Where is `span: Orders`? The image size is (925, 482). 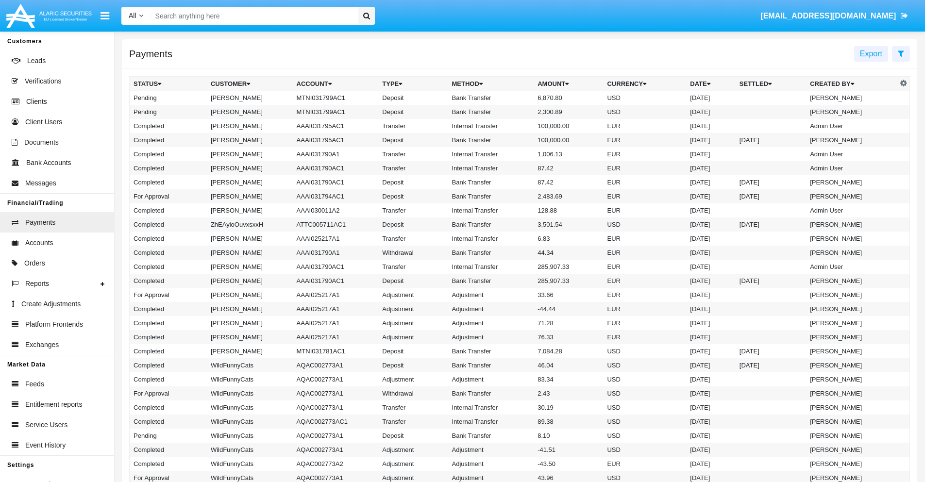
span: Orders is located at coordinates (34, 263).